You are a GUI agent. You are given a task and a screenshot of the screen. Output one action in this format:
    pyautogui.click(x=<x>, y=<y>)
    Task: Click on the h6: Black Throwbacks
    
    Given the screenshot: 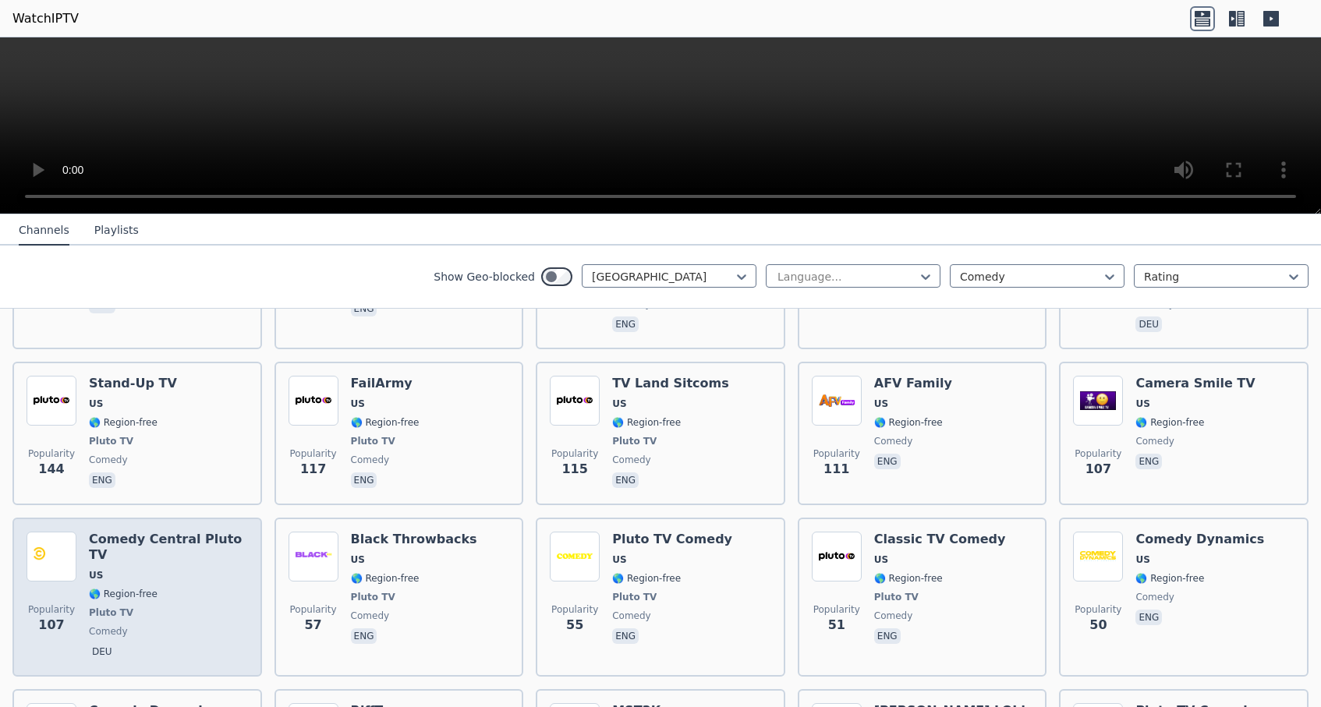 What is the action you would take?
    pyautogui.click(x=414, y=539)
    